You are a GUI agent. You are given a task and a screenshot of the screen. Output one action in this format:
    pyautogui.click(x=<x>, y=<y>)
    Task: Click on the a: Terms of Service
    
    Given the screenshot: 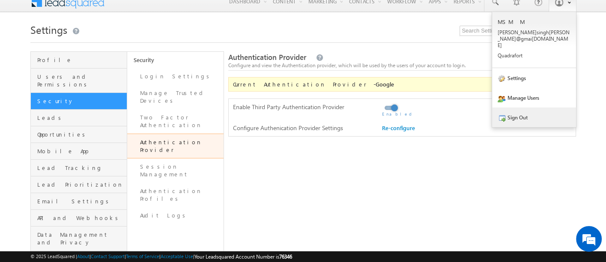 What is the action you would take?
    pyautogui.click(x=143, y=256)
    